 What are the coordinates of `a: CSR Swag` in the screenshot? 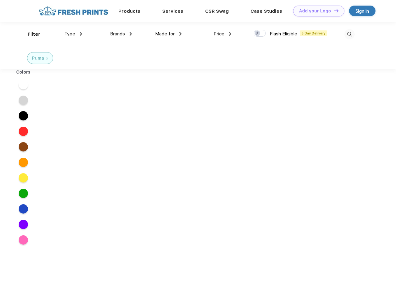 It's located at (217, 11).